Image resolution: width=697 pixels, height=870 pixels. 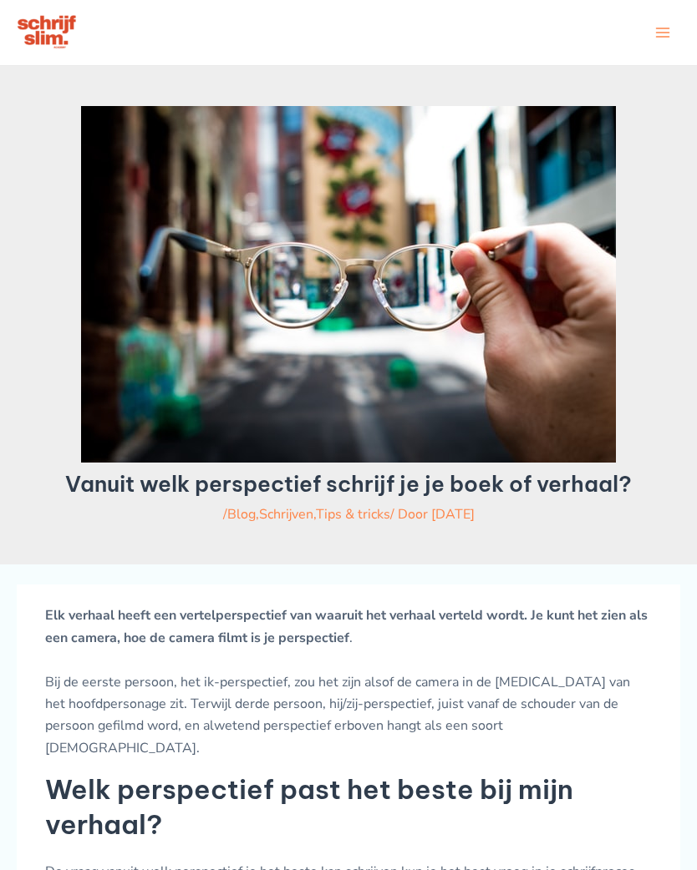 I want to click on img: schrijfcursus schrijfslim academy, so click(x=48, y=33).